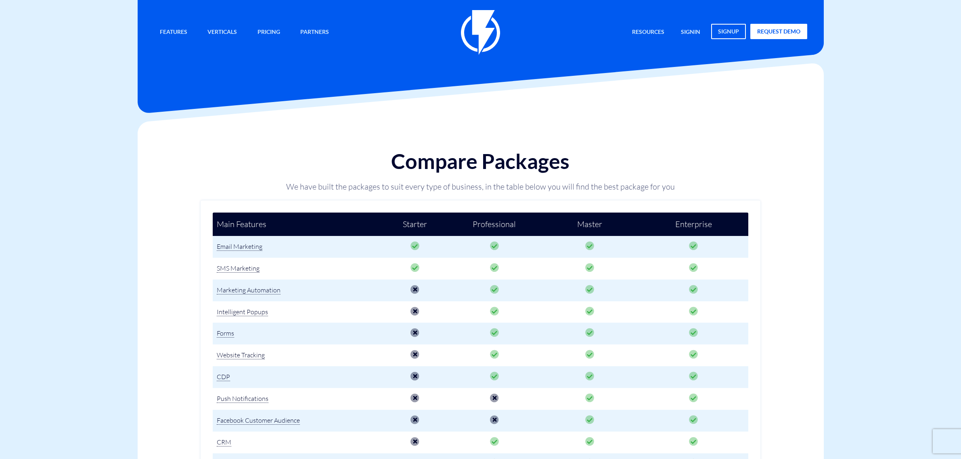  Describe the element at coordinates (415, 224) in the screenshot. I see `td: Starter` at that location.